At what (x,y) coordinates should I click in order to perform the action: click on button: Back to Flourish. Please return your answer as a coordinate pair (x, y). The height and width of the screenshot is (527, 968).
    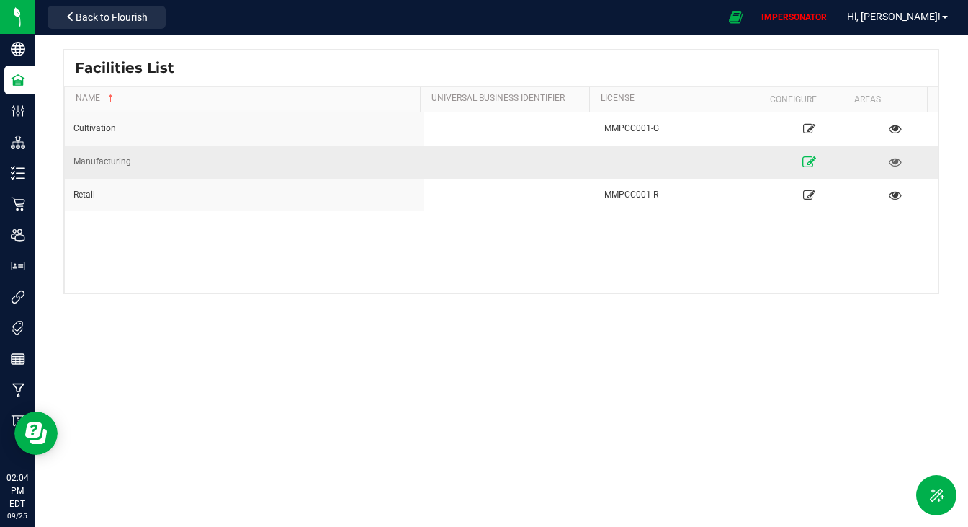
    Looking at the image, I should click on (107, 17).